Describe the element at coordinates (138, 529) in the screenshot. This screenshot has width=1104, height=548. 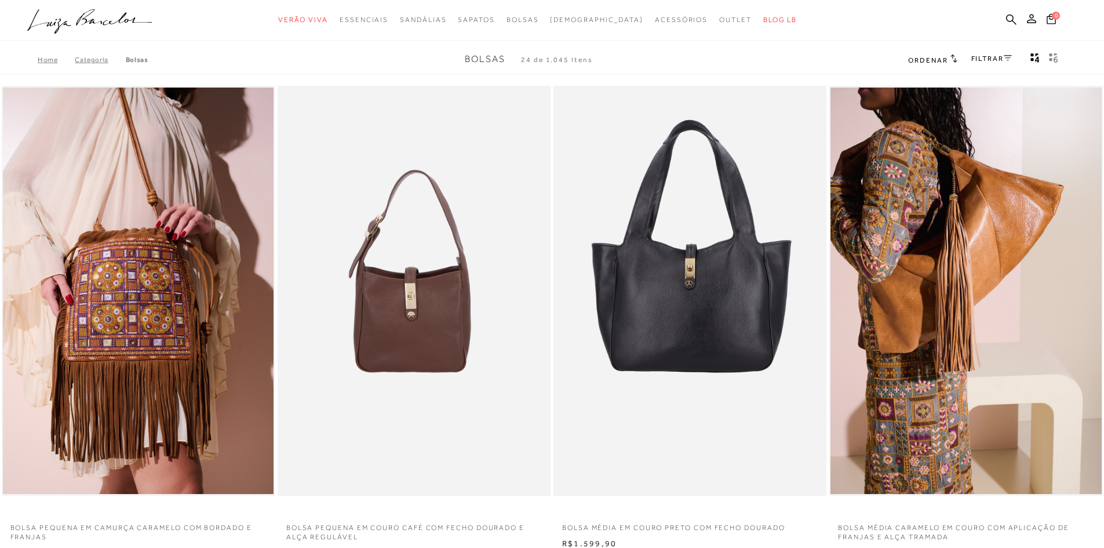
I see `a: BOLSA PEQUENA EM CAMURÇA CARAMELO COM BORDADO E FRANJAS` at that location.